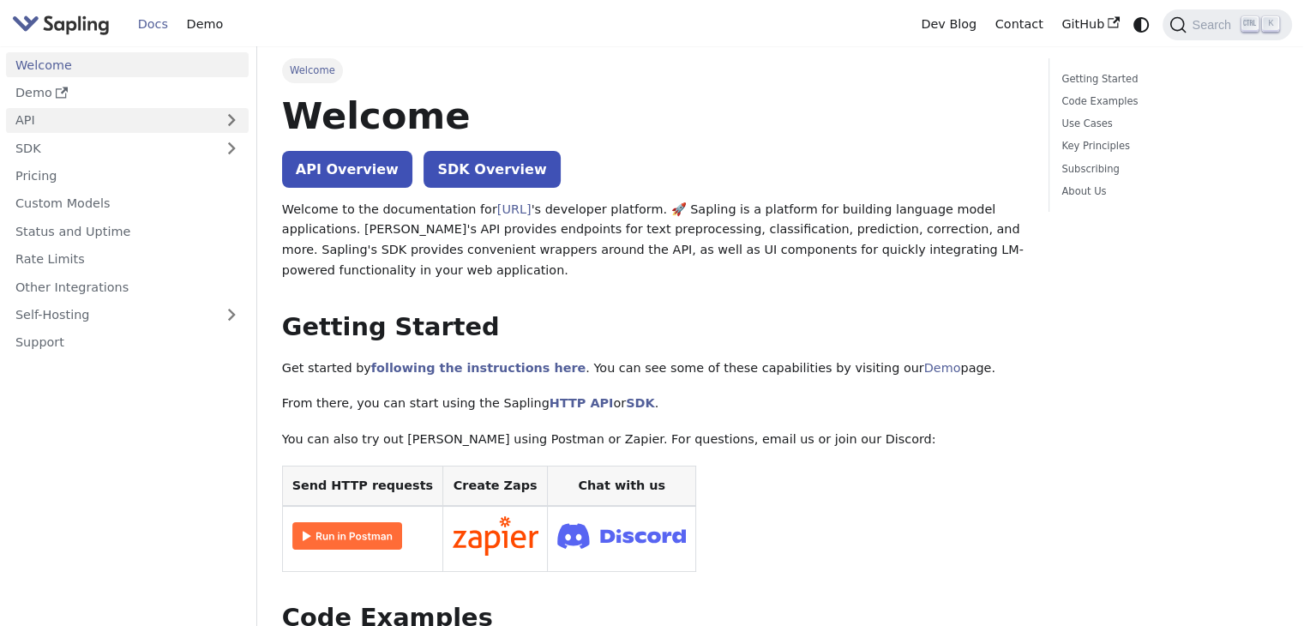 The image size is (1304, 626). I want to click on a: Subscribing, so click(1167, 169).